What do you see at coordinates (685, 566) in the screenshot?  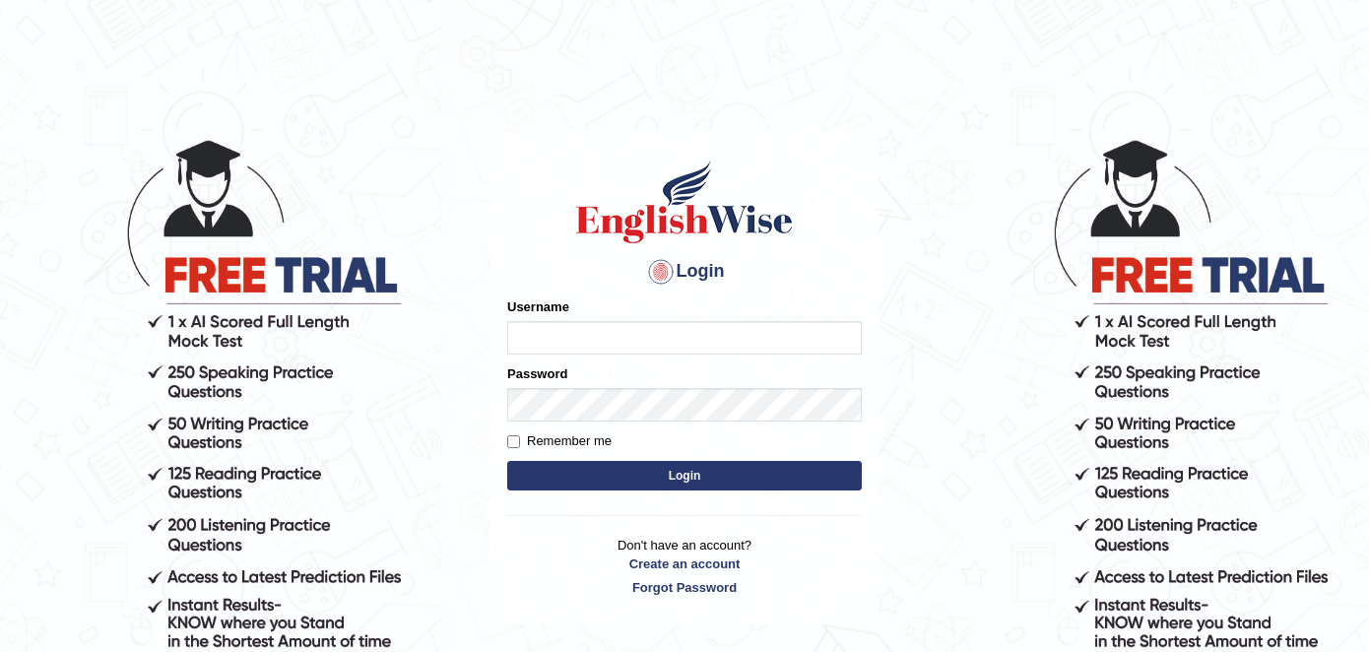 I see `p: Don't have an account?` at bounding box center [685, 566].